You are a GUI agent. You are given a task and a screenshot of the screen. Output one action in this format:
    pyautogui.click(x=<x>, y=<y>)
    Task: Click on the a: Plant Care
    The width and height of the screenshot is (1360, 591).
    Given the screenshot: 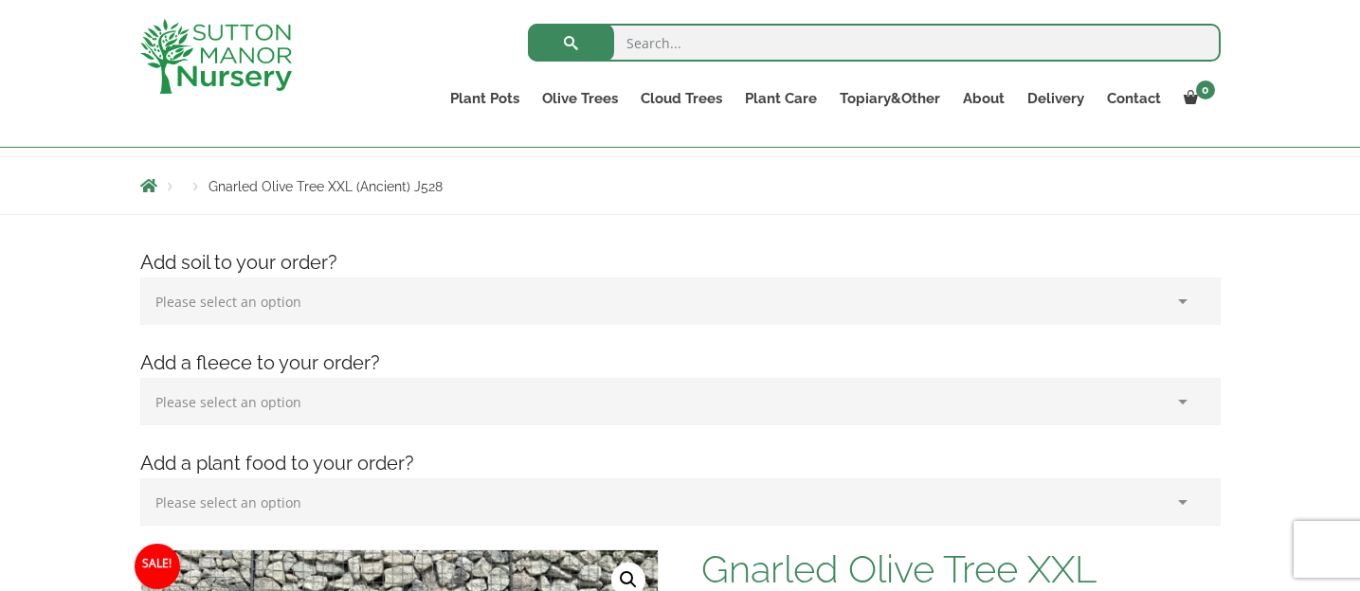 What is the action you would take?
    pyautogui.click(x=781, y=99)
    